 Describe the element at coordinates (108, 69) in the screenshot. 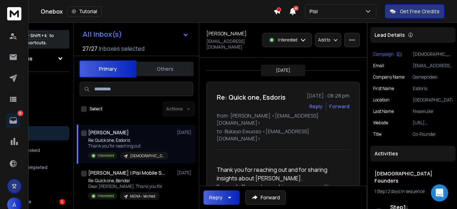

I see `button: Primary` at that location.